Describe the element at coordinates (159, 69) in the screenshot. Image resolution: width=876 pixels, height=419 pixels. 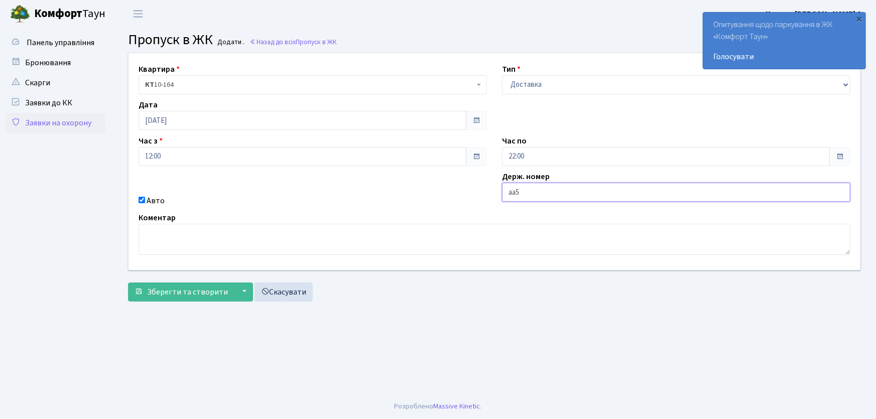
I see `label: Квартира` at that location.